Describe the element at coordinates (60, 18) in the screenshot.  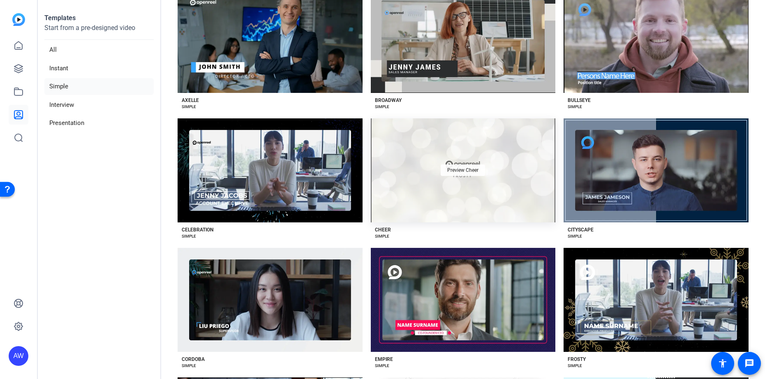
I see `strong: Templates` at that location.